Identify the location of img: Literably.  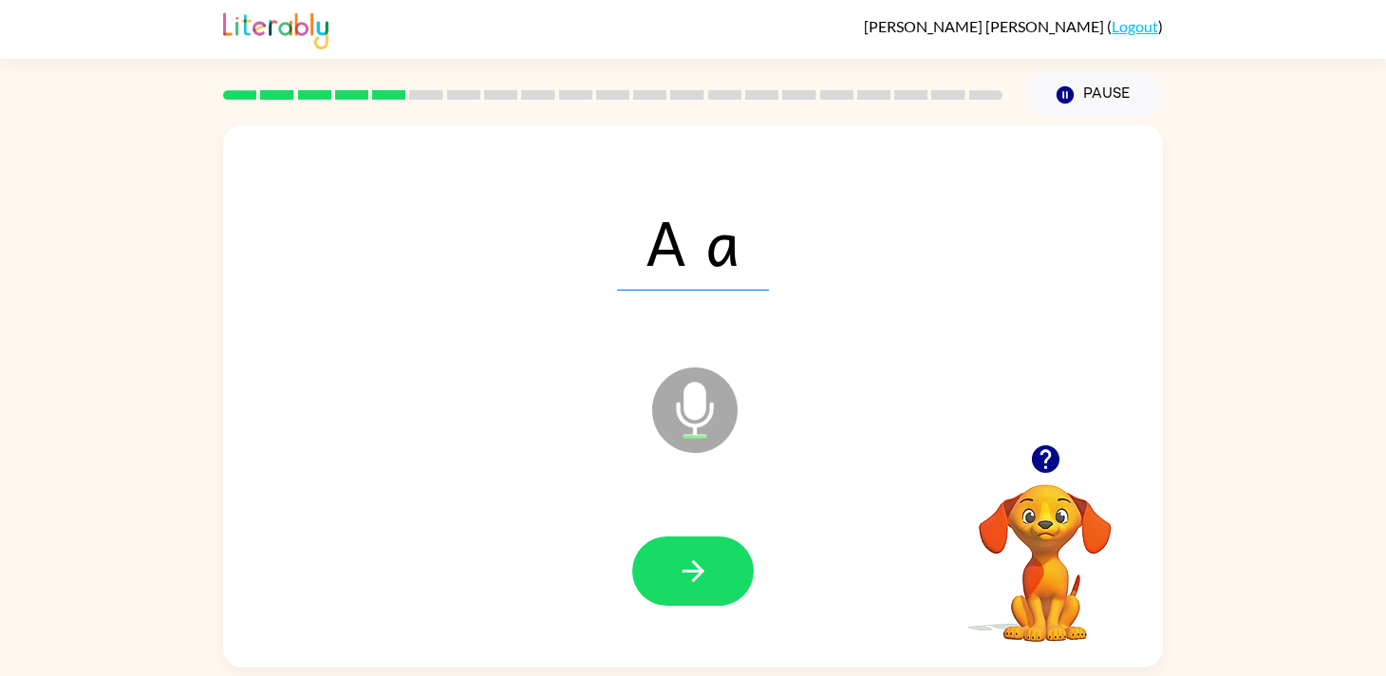
(275, 28).